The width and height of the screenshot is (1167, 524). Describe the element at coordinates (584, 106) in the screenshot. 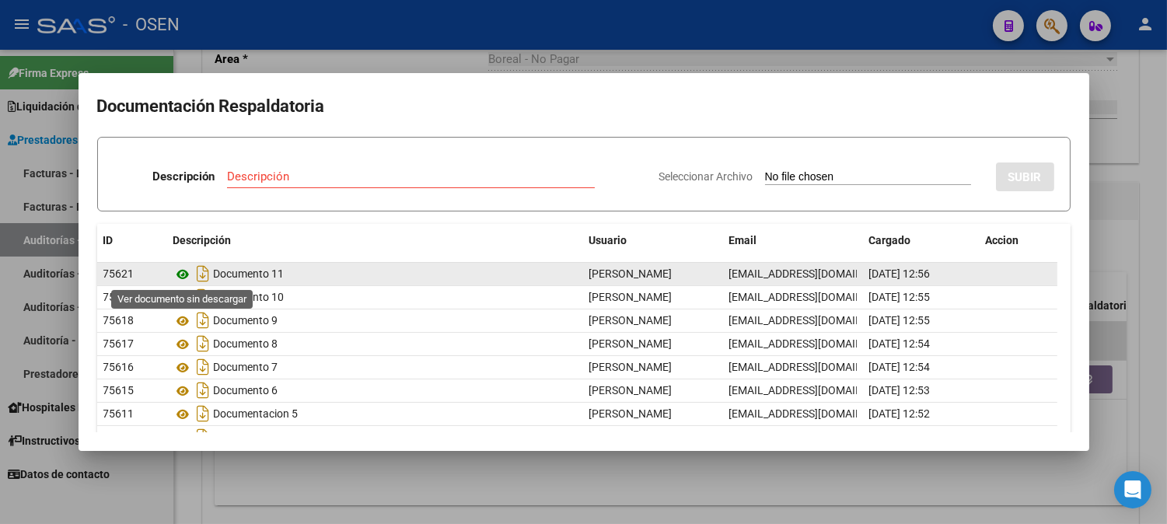

I see `h2: Documentación Respaldatoria` at that location.